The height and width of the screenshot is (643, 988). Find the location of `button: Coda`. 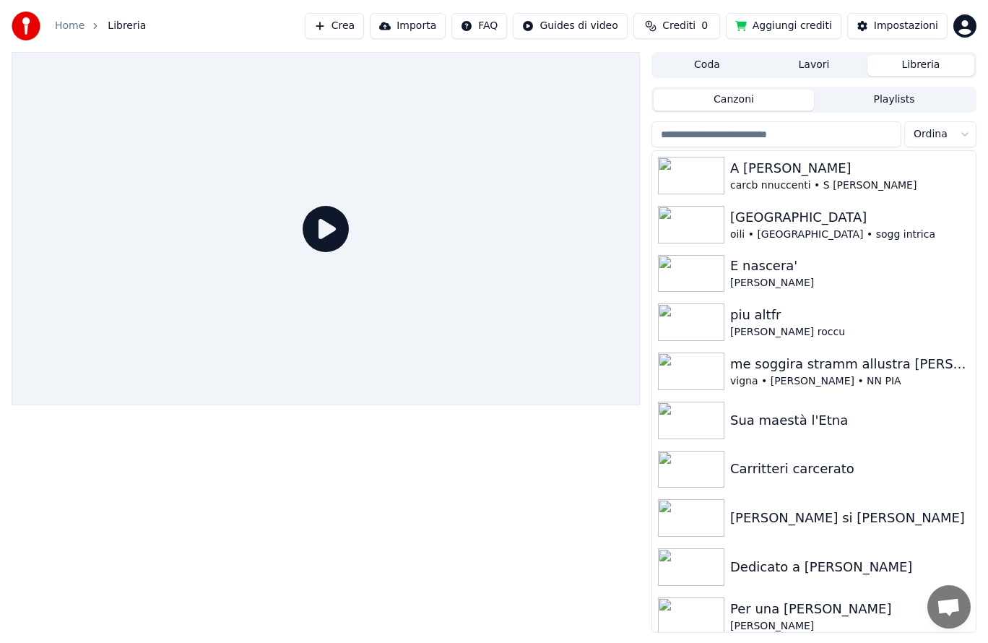

button: Coda is located at coordinates (707, 65).